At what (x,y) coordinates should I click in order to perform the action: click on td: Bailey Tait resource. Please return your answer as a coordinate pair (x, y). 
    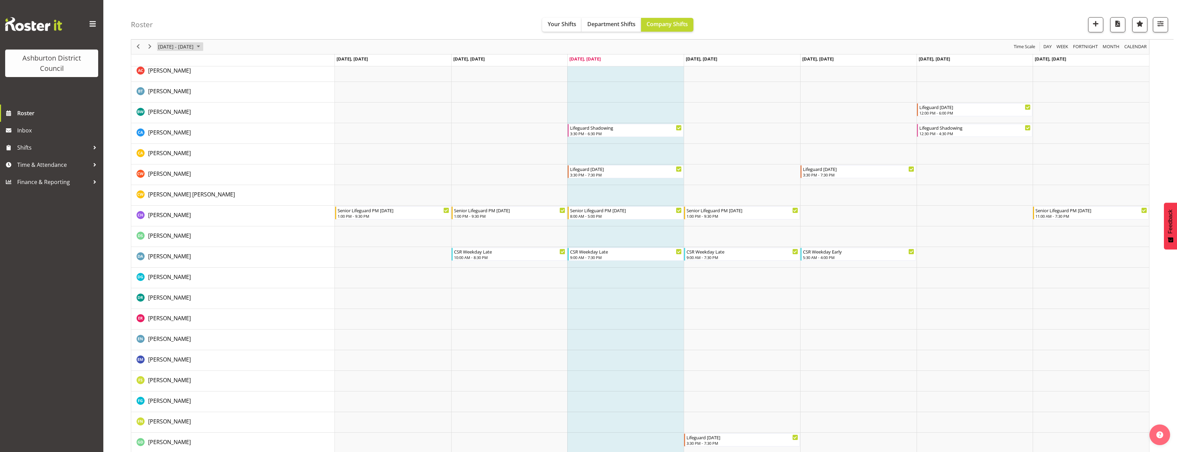
    Looking at the image, I should click on (233, 92).